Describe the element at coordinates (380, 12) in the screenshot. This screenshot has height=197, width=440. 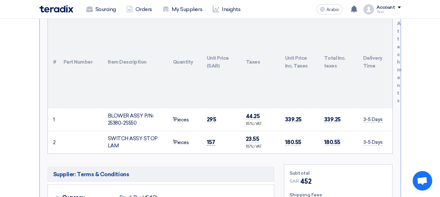
I see `font: Yasir` at that location.